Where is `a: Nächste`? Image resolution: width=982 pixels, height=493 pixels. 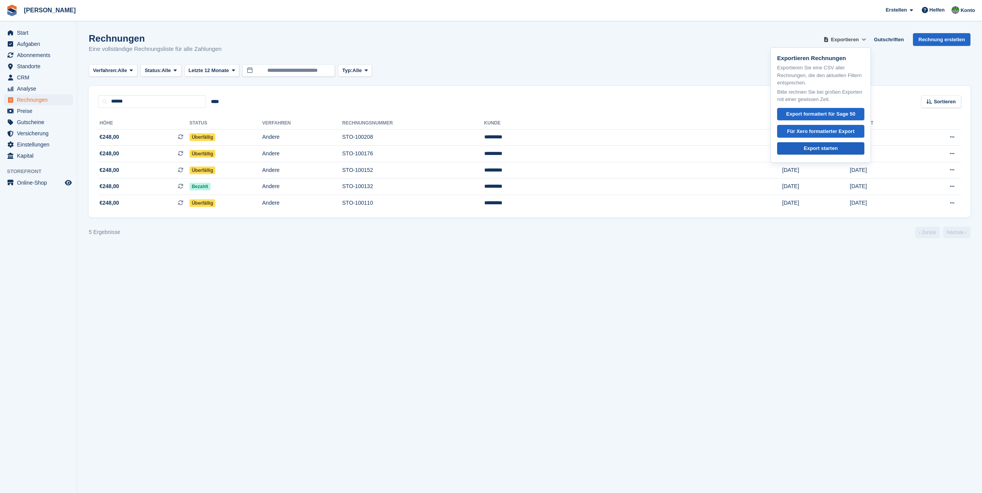
a: Nächste is located at coordinates (956, 233).